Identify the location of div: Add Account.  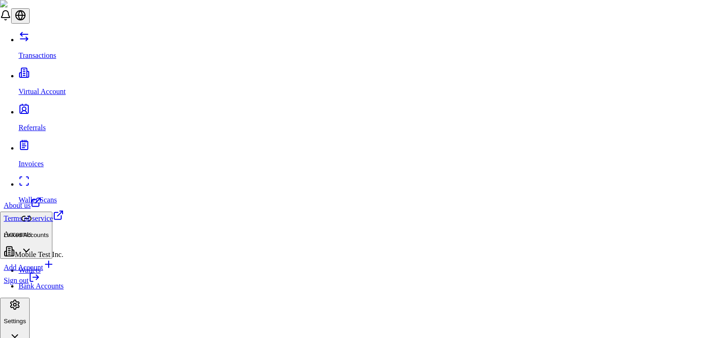
(34, 266).